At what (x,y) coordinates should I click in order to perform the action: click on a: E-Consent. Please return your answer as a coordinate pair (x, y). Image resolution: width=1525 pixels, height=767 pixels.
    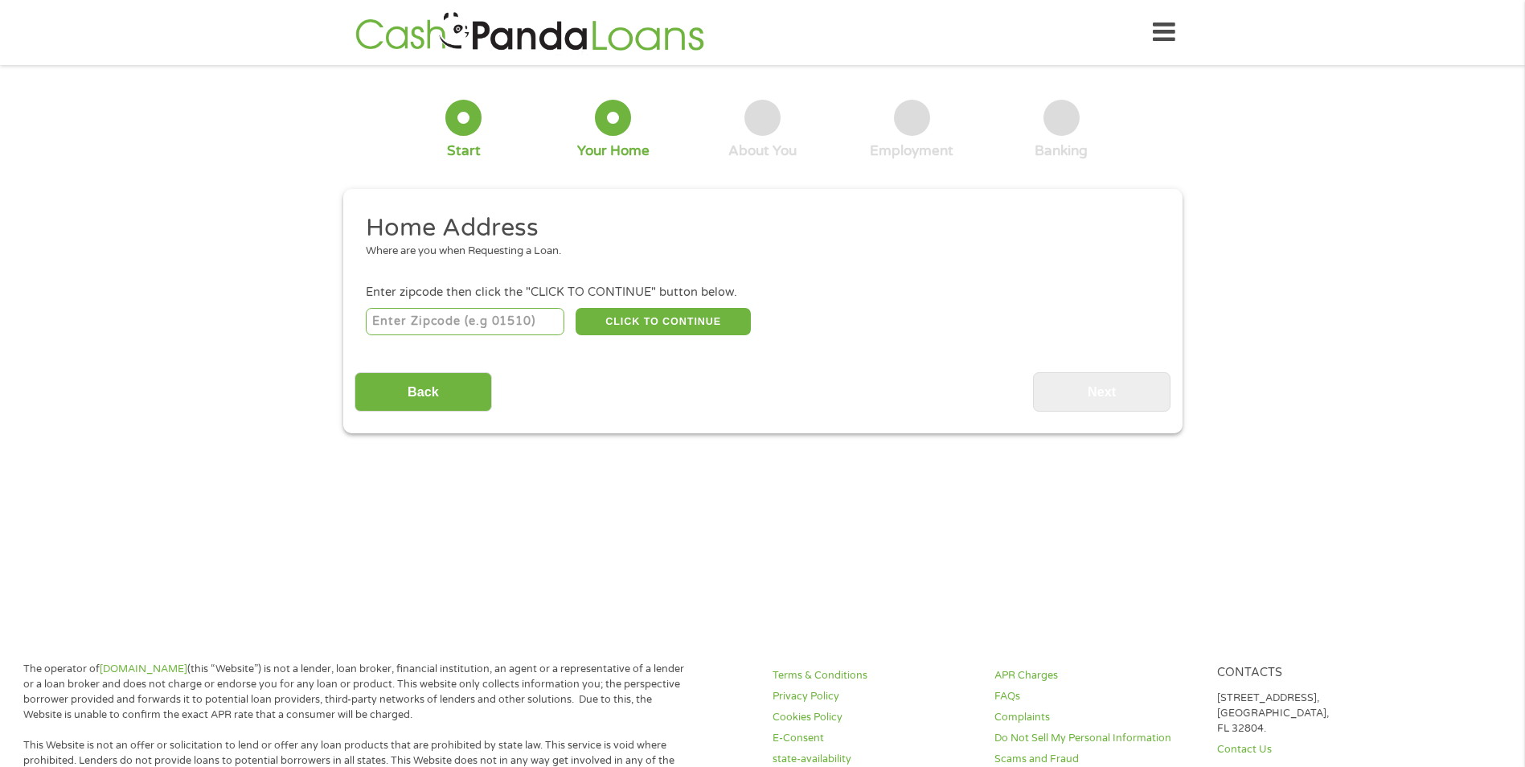
    Looking at the image, I should click on (874, 738).